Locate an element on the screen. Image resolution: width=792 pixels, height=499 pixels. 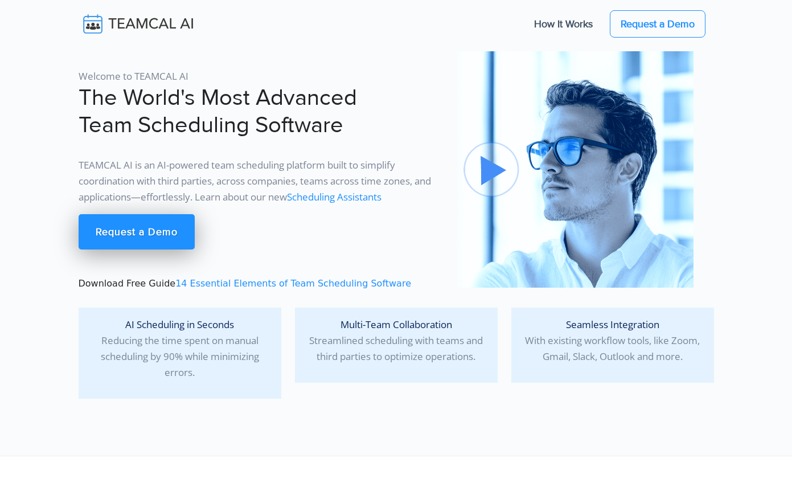
div: Download Free Guide is located at coordinates (261, 171).